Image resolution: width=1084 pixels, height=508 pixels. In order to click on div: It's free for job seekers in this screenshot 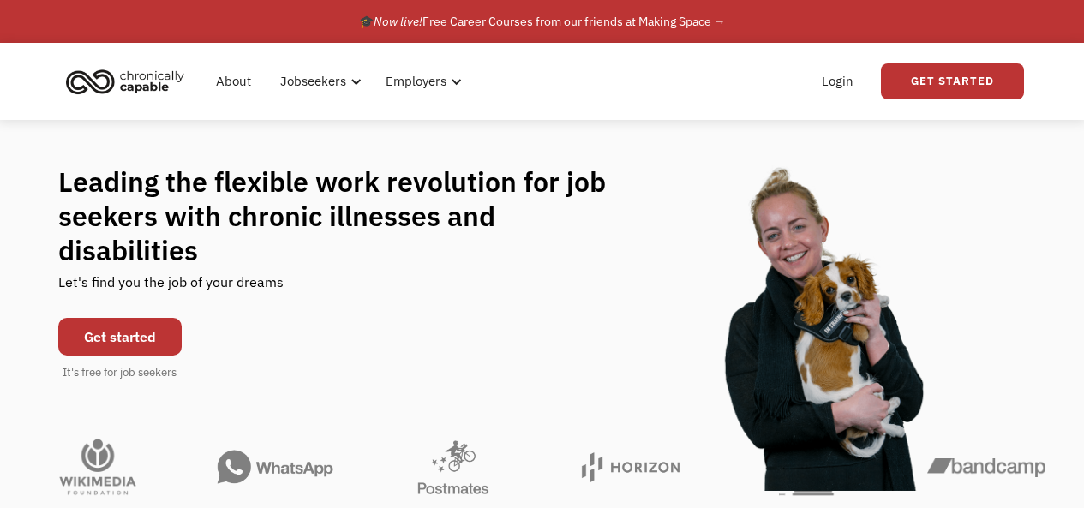, I will do `click(119, 373)`.